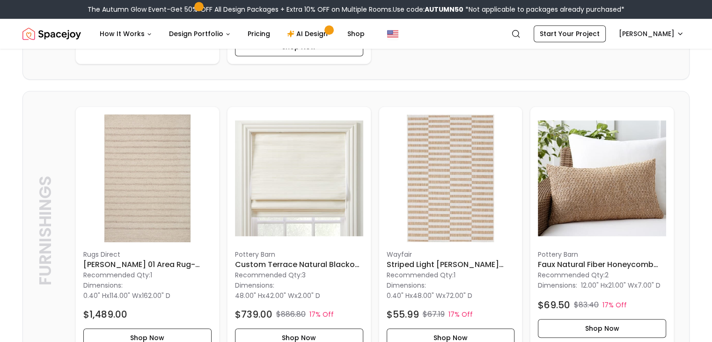  Describe the element at coordinates (393, 34) in the screenshot. I see `img: United States` at that location.